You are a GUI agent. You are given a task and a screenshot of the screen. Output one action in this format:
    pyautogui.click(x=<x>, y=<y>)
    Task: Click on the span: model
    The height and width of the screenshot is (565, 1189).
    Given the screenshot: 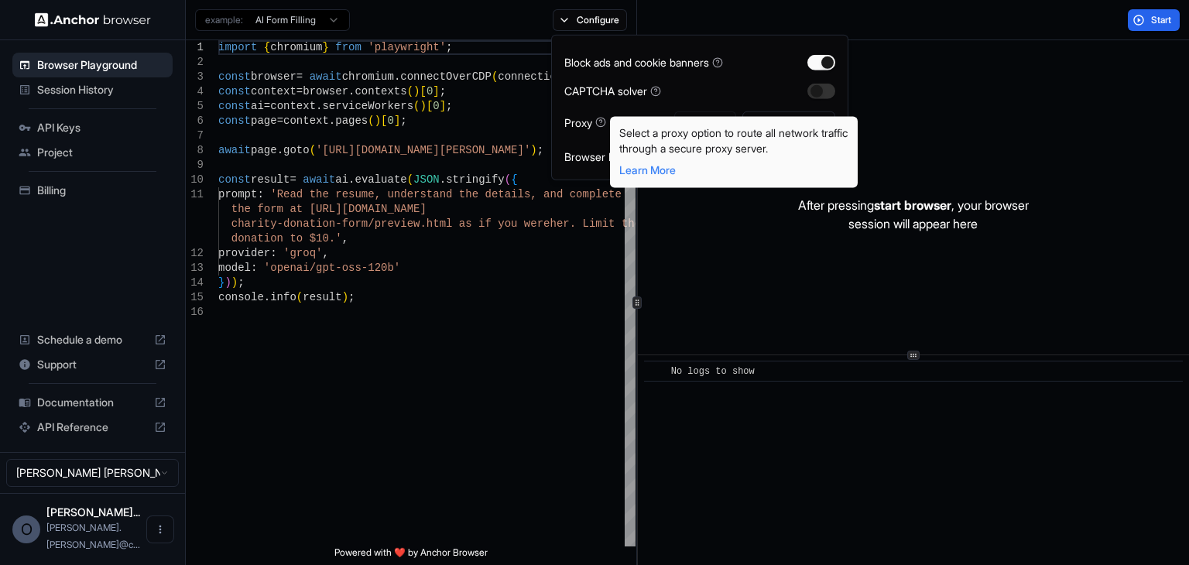 What is the action you would take?
    pyautogui.click(x=235, y=268)
    